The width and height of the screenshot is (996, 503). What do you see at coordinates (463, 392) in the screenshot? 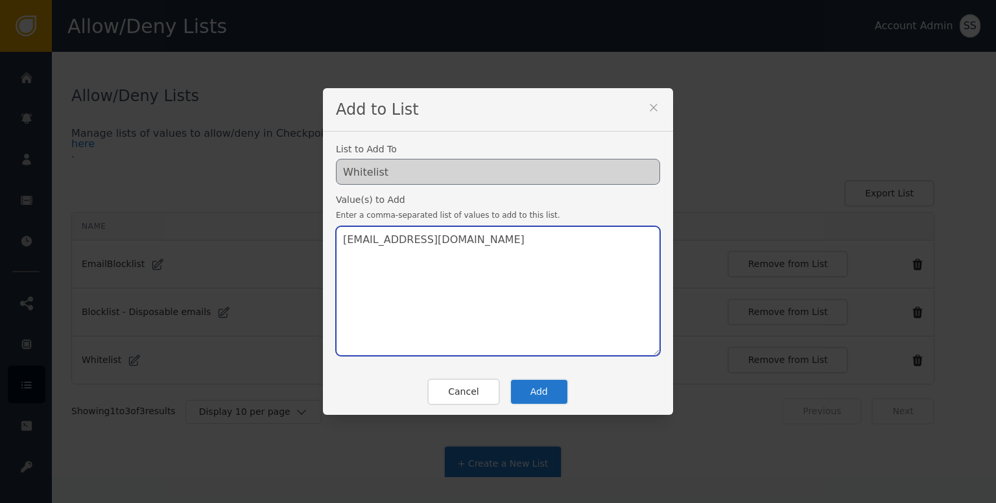
I see `button: Cancel` at bounding box center [463, 392].